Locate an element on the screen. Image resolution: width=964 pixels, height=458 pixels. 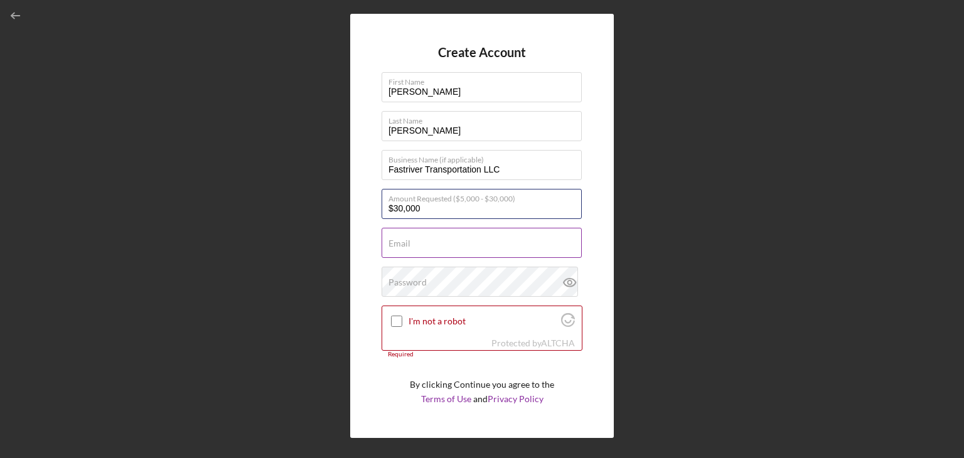
p: By clicking Continue you agree to the and is located at coordinates (482, 392).